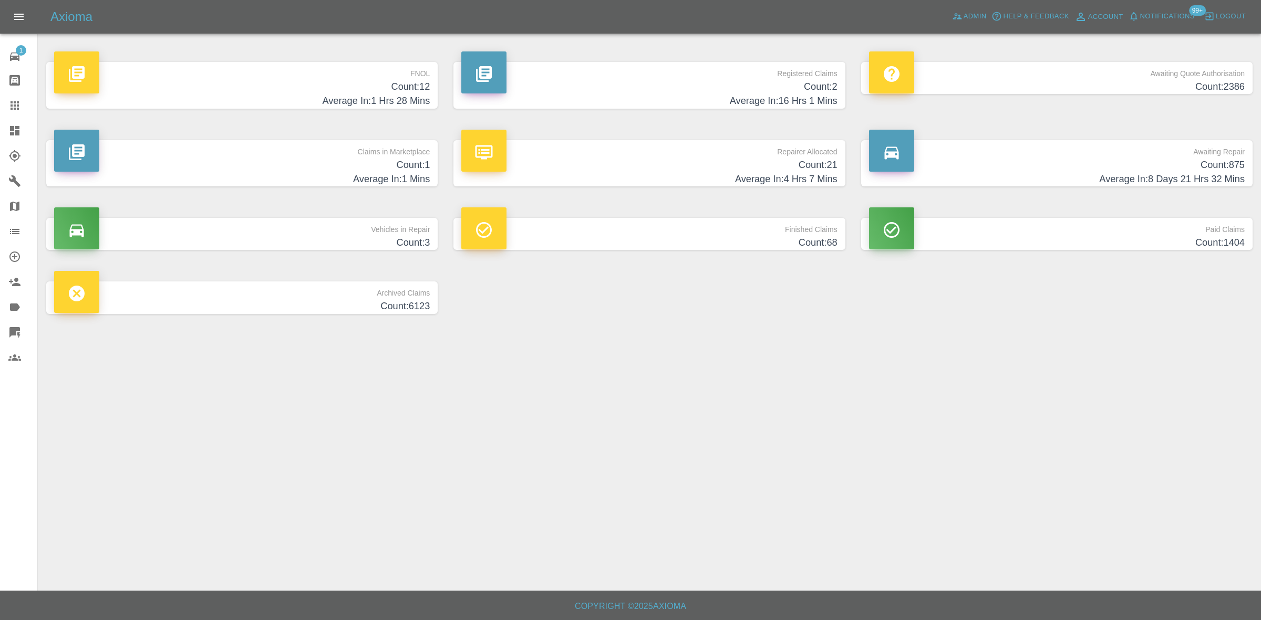 The image size is (1261, 620). Describe the element at coordinates (242, 227) in the screenshot. I see `p: Vehicles in Repair` at that location.